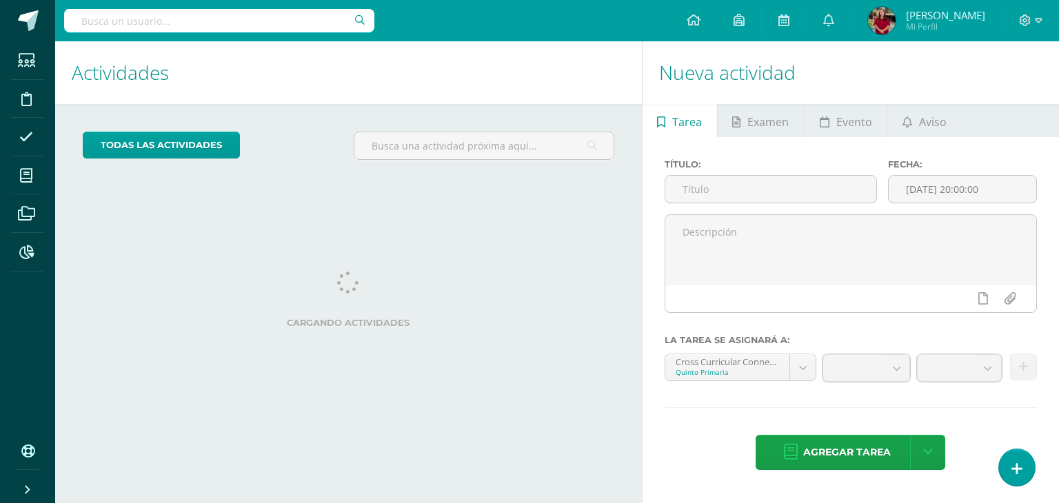 This screenshot has height=503, width=1059. What do you see at coordinates (768, 122) in the screenshot?
I see `span: Examen` at bounding box center [768, 122].